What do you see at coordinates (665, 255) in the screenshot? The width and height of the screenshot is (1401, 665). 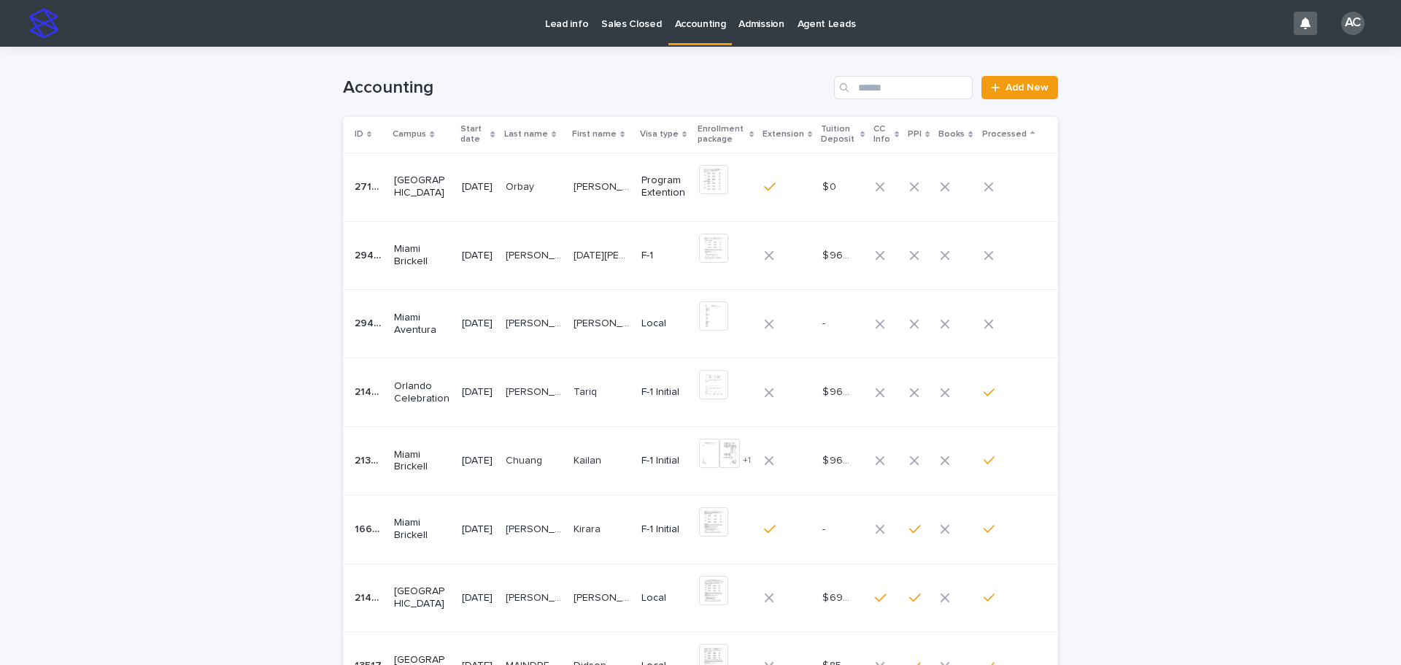 I see `p: F-1` at bounding box center [665, 255].